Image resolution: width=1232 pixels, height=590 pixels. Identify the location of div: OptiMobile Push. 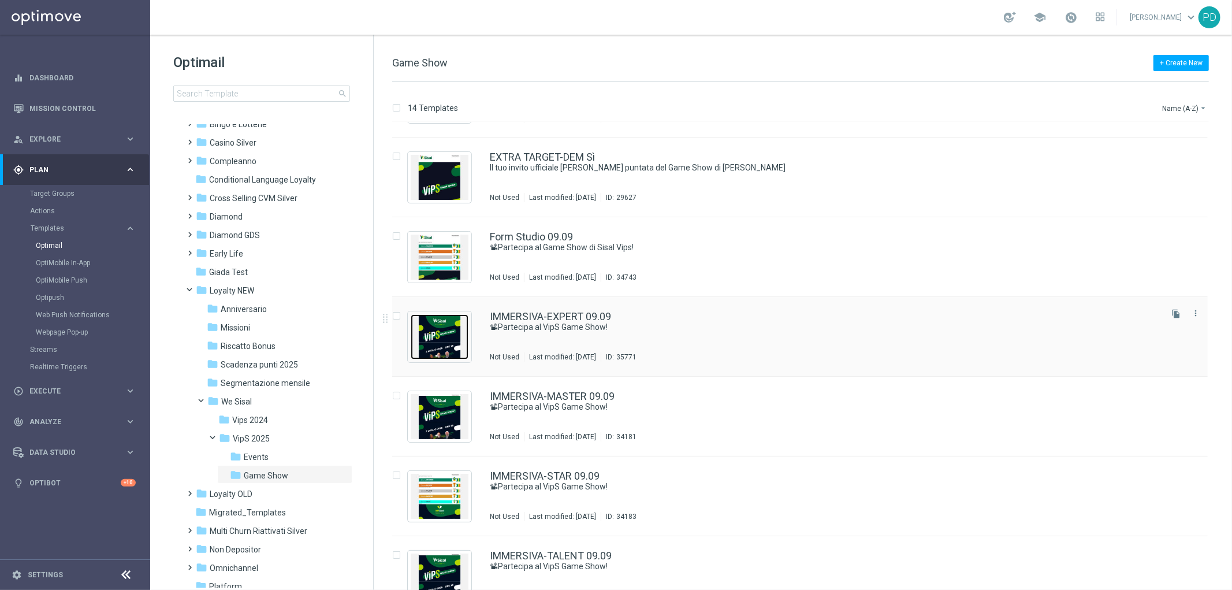
(92, 280).